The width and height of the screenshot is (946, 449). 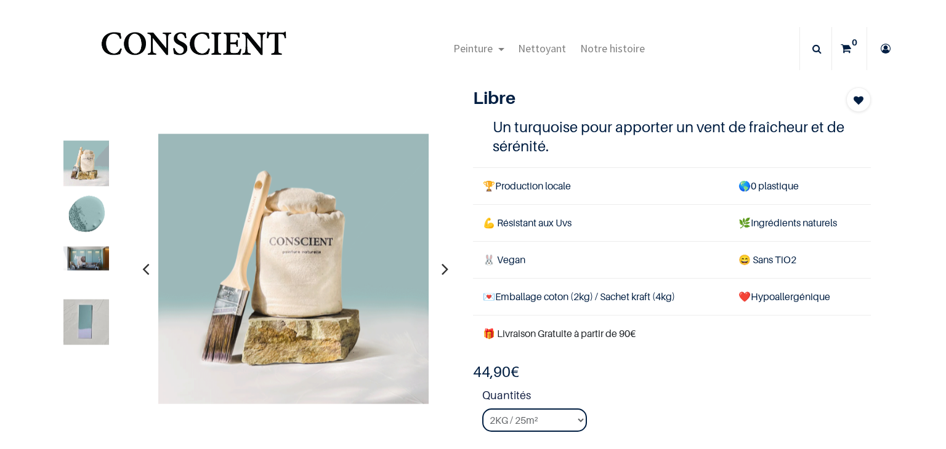 I want to click on td: Emballage coton (2kg) / Sachet kraft (4kg), so click(x=600, y=297).